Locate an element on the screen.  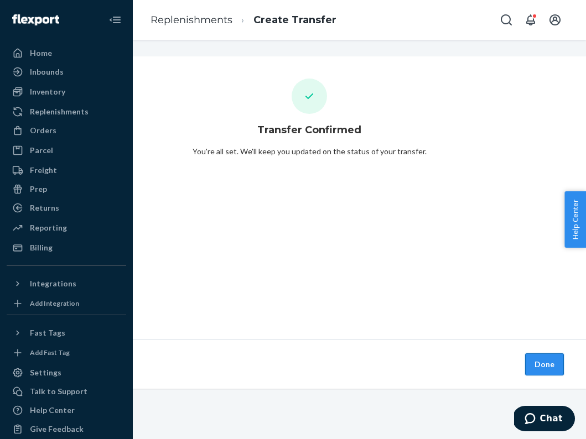
div: Give Feedback is located at coordinates (56, 429).